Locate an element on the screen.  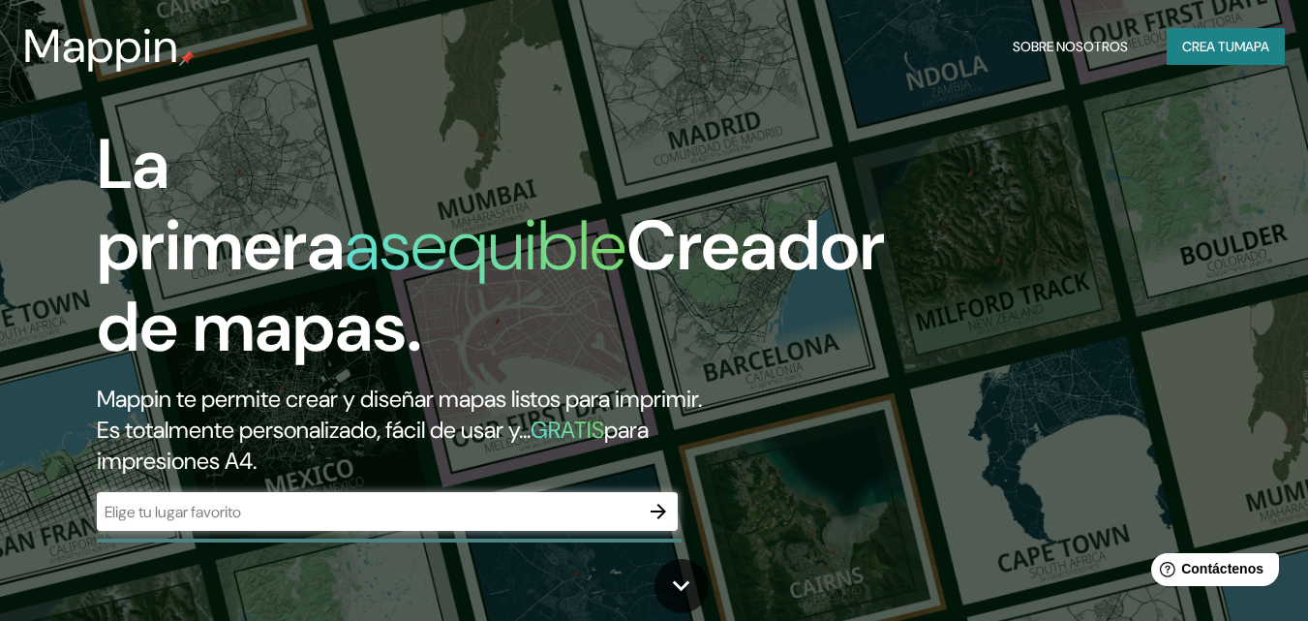
font: asequible is located at coordinates (485, 245).